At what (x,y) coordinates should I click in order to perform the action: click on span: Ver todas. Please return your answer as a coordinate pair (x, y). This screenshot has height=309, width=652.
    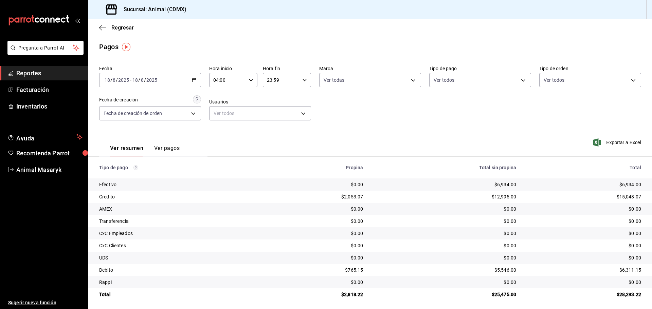
    Looking at the image, I should click on (334, 80).